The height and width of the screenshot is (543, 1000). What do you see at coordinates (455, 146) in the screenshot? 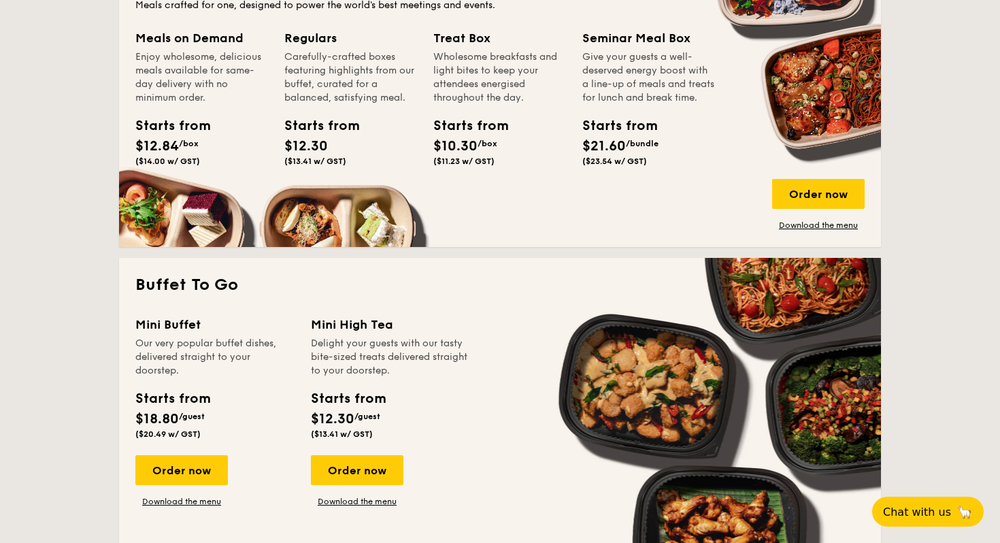
I see `span: $10.30` at bounding box center [455, 146].